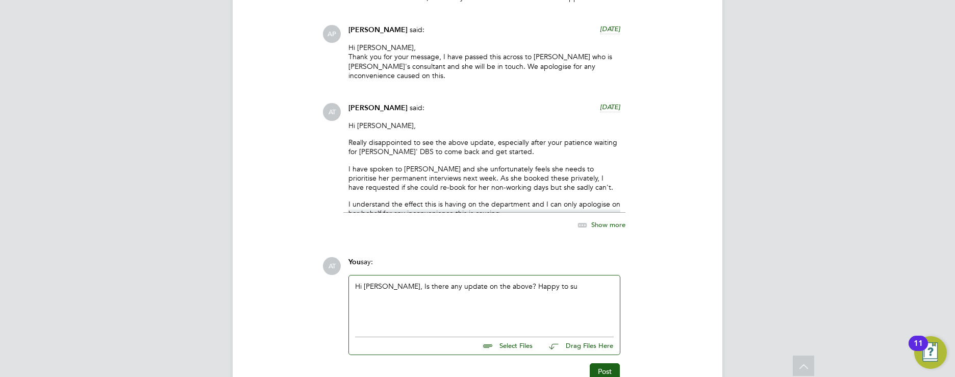 This screenshot has width=955, height=377. What do you see at coordinates (354, 262) in the screenshot?
I see `span: You` at bounding box center [354, 262].